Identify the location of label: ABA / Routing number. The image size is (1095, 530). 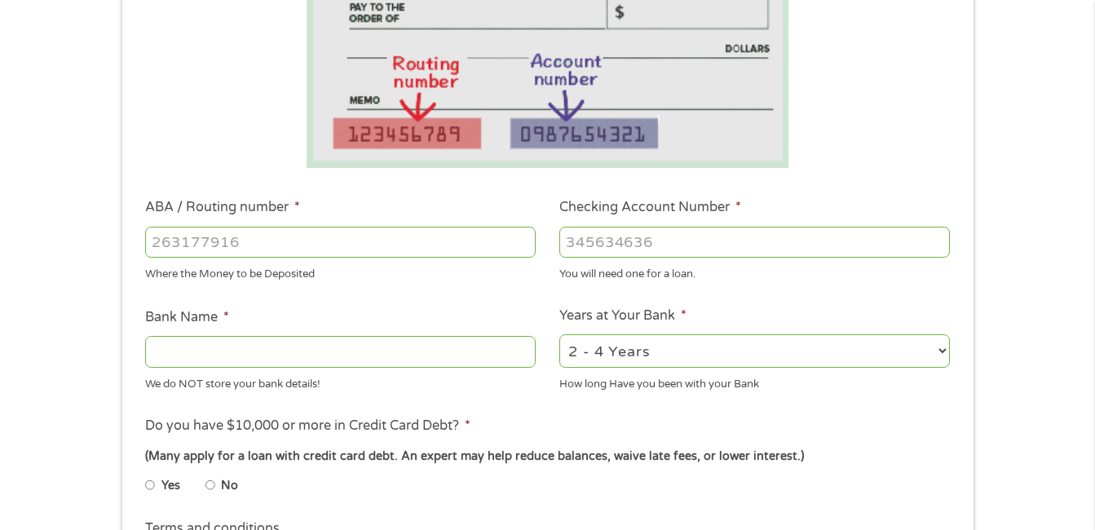
(223, 207).